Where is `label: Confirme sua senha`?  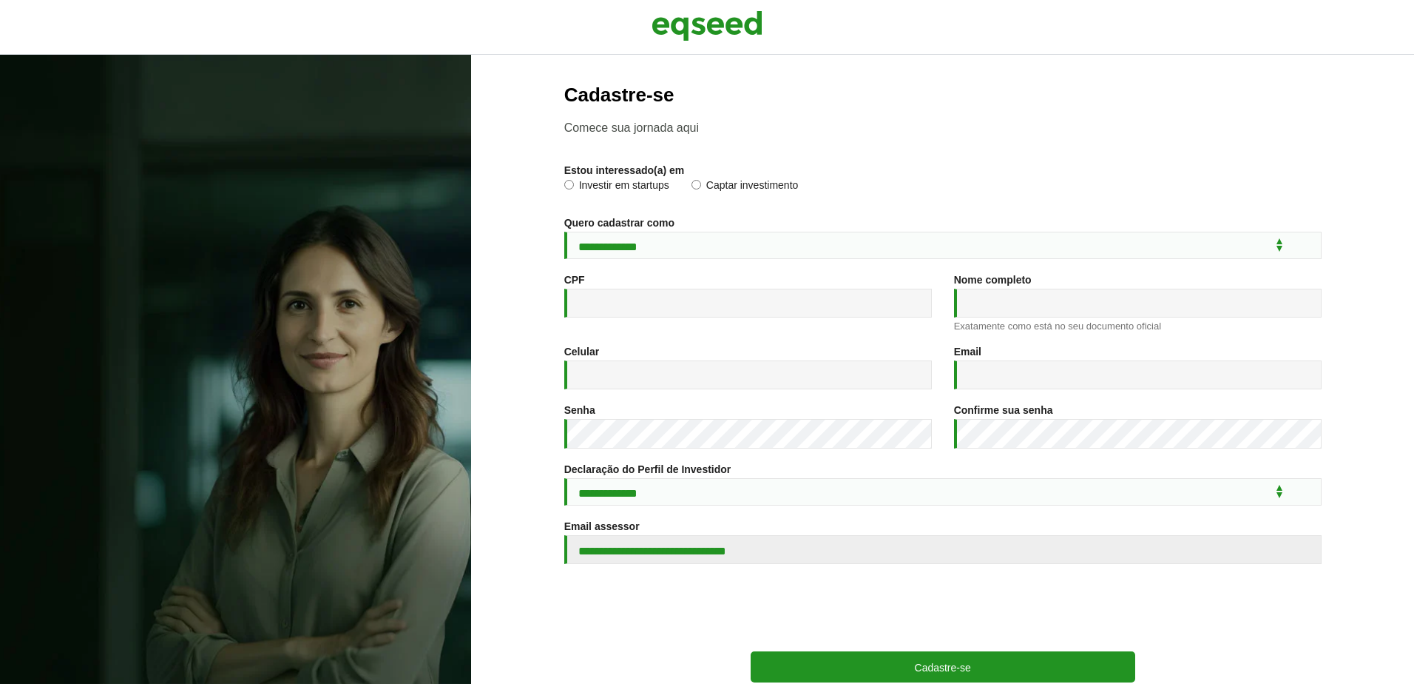 label: Confirme sua senha is located at coordinates (1004, 410).